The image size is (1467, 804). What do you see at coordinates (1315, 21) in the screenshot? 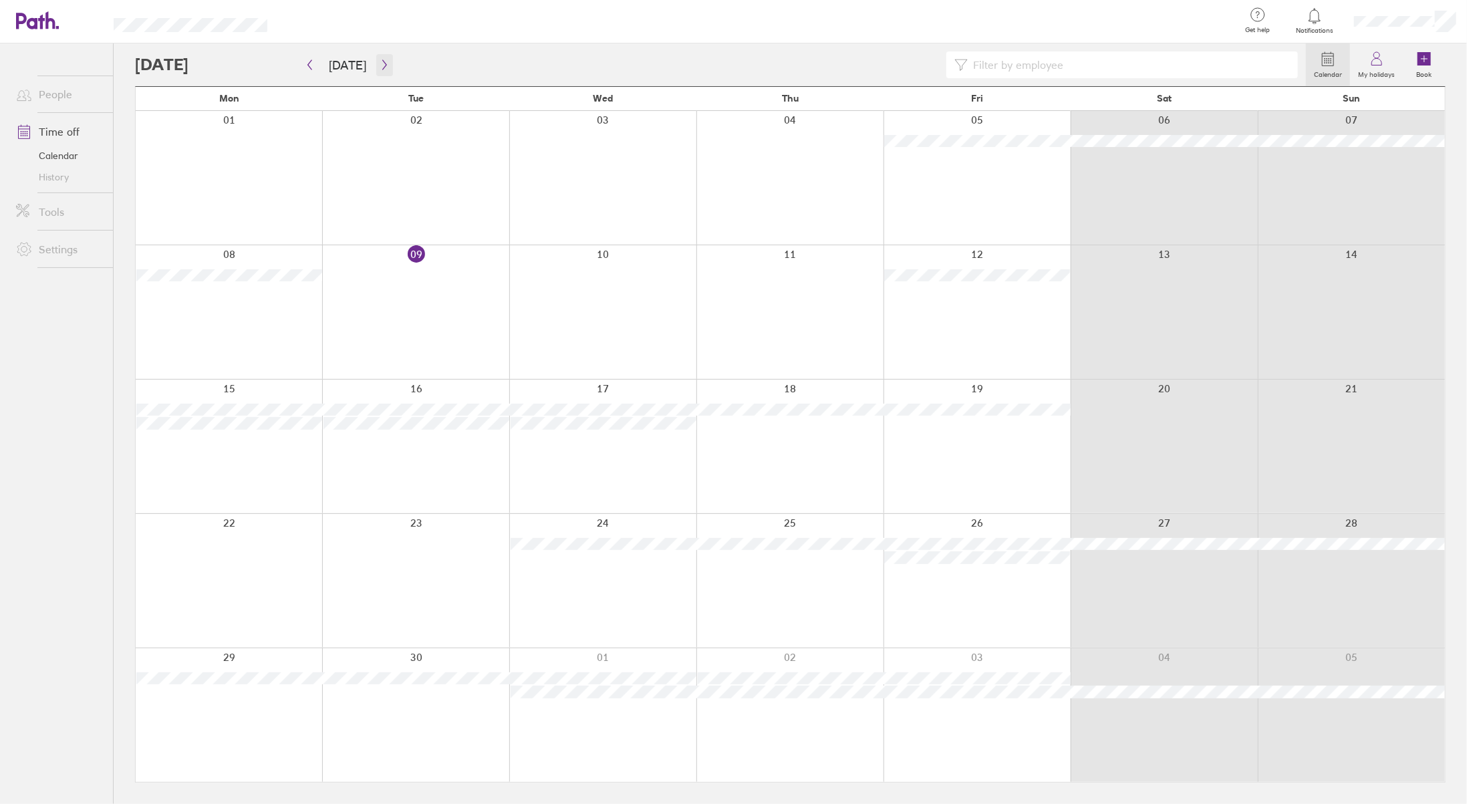
I see `a: Notifications` at bounding box center [1315, 21].